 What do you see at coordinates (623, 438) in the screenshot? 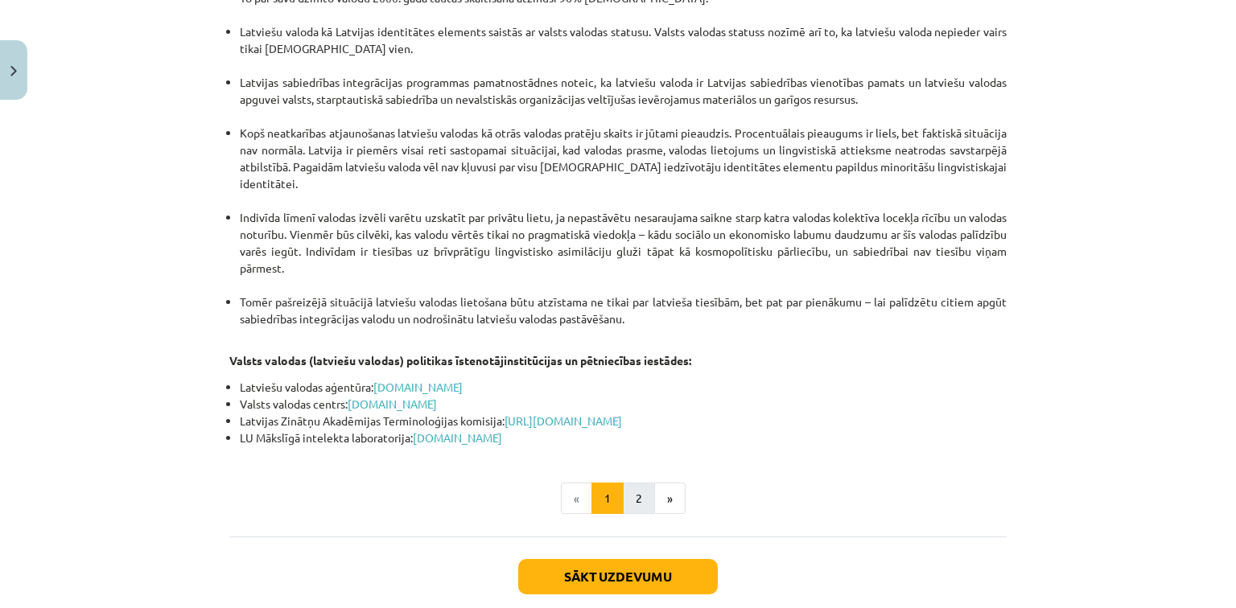
I see `li: LU Mākslīgā intelekta laboratorija:` at bounding box center [623, 438].